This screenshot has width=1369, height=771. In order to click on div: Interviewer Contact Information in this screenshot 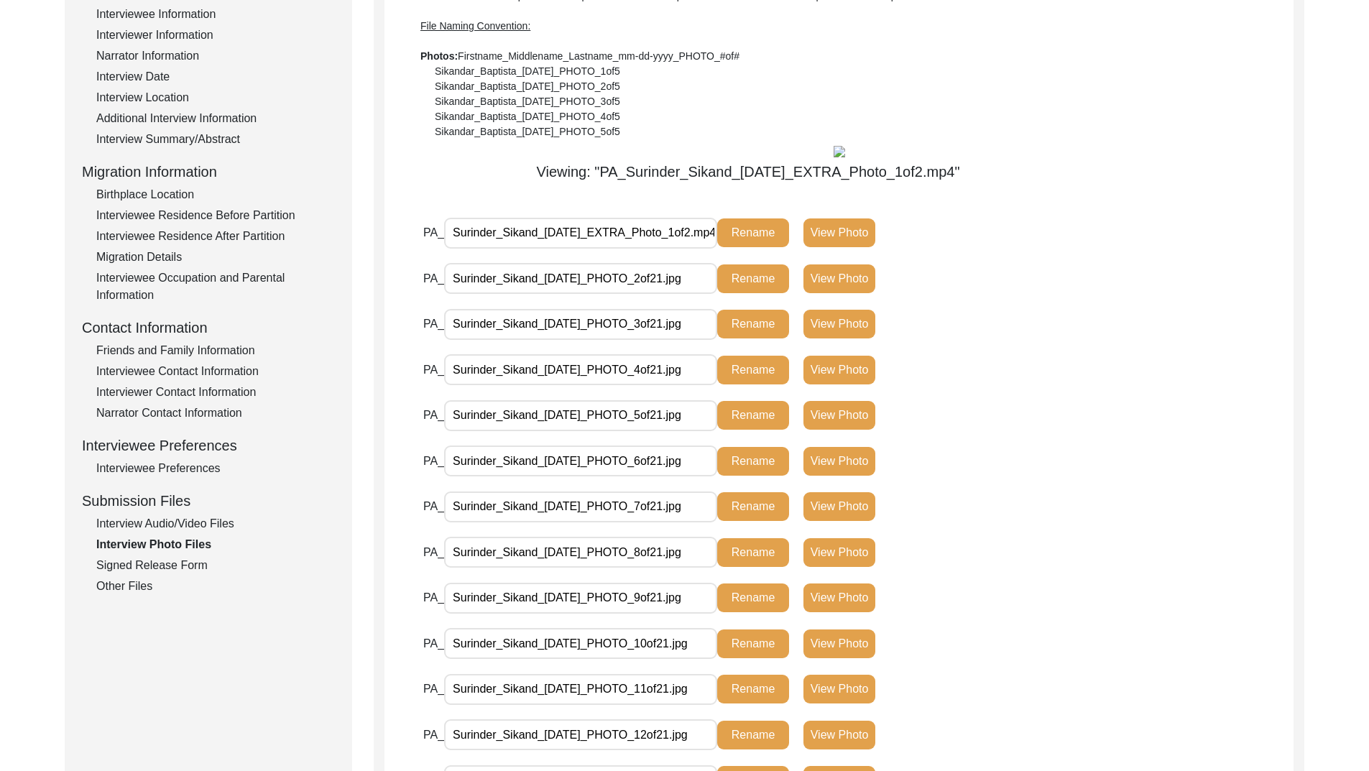, I will do `click(216, 392)`.